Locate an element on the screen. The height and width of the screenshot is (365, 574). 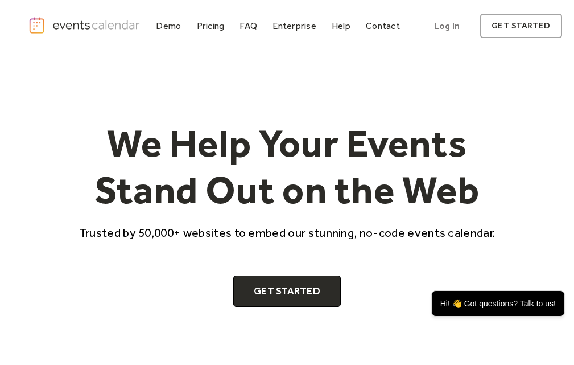
a: Pricing is located at coordinates (211, 26).